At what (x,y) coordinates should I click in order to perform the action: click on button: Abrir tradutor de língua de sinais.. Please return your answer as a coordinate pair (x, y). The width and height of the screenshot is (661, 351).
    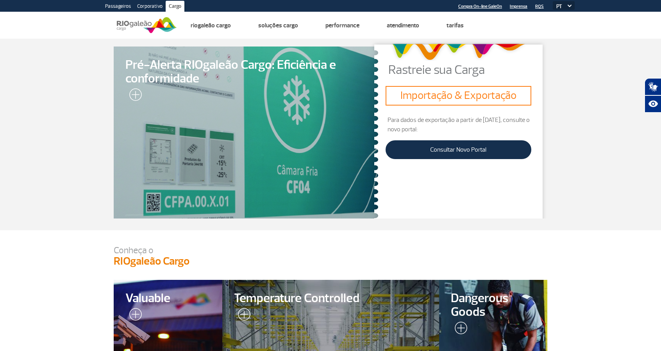
    Looking at the image, I should click on (652, 87).